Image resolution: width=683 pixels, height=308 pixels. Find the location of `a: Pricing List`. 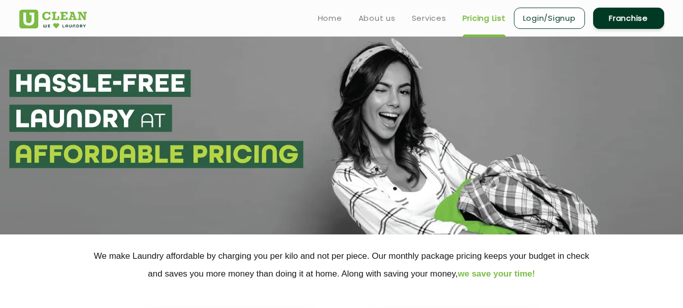

a: Pricing List is located at coordinates (484, 18).